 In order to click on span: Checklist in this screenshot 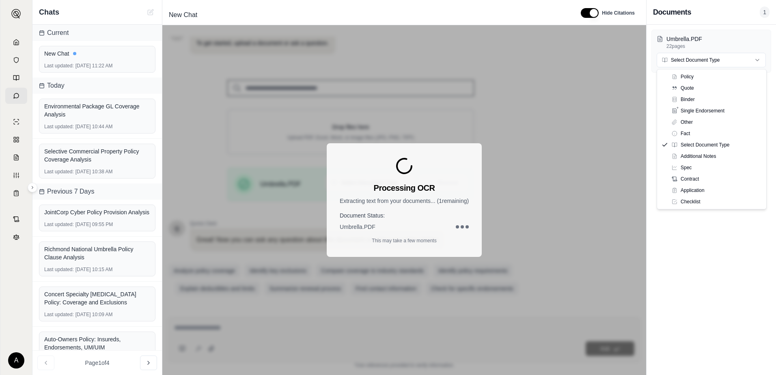, I will do `click(690, 202)`.